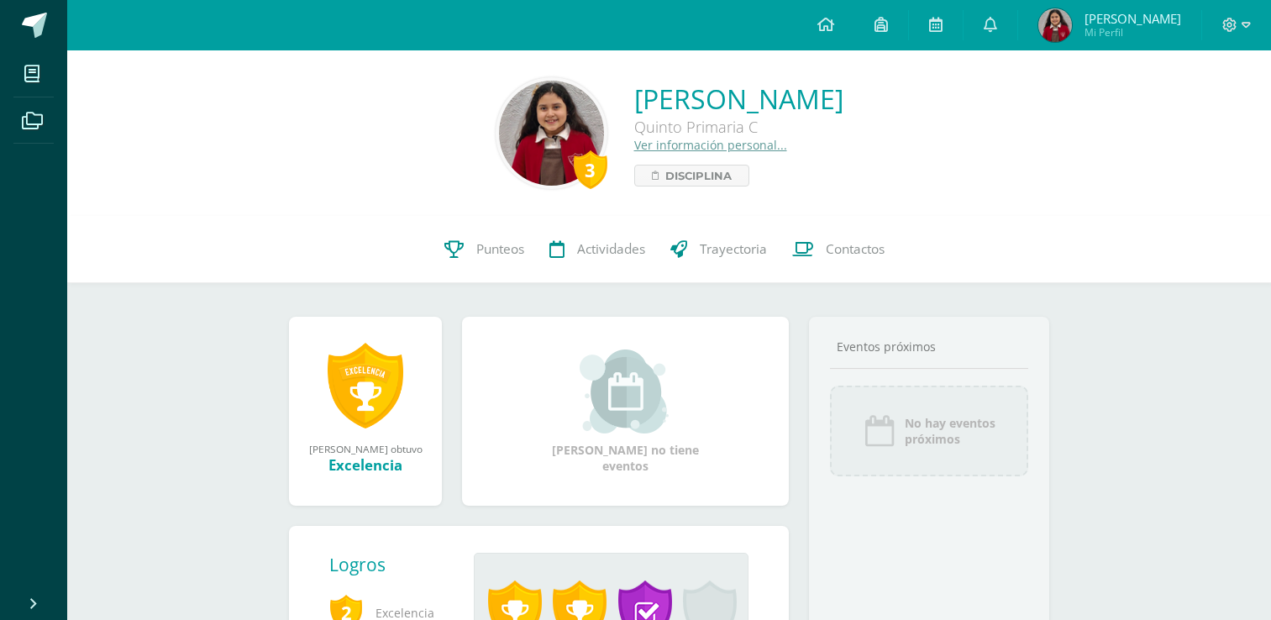 Image resolution: width=1271 pixels, height=620 pixels. I want to click on img: event_small.png, so click(625, 391).